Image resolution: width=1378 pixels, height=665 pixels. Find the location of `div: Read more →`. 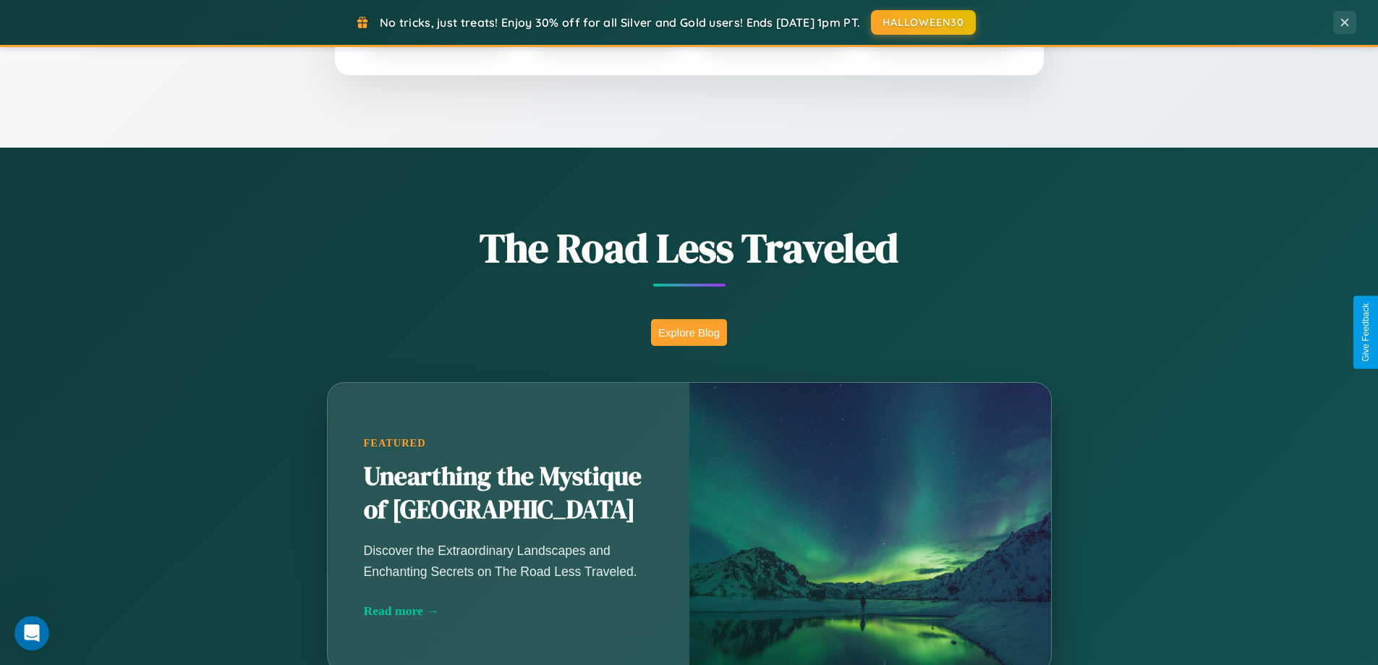

div: Read more → is located at coordinates (508, 610).